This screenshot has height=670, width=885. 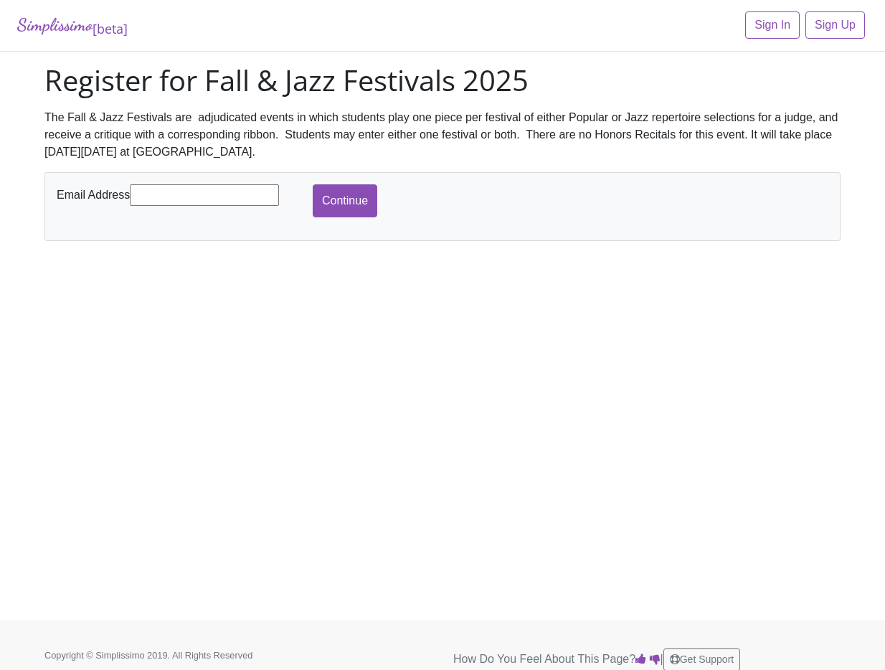 What do you see at coordinates (72, 25) in the screenshot?
I see `a: Simplissimo[beta]` at bounding box center [72, 25].